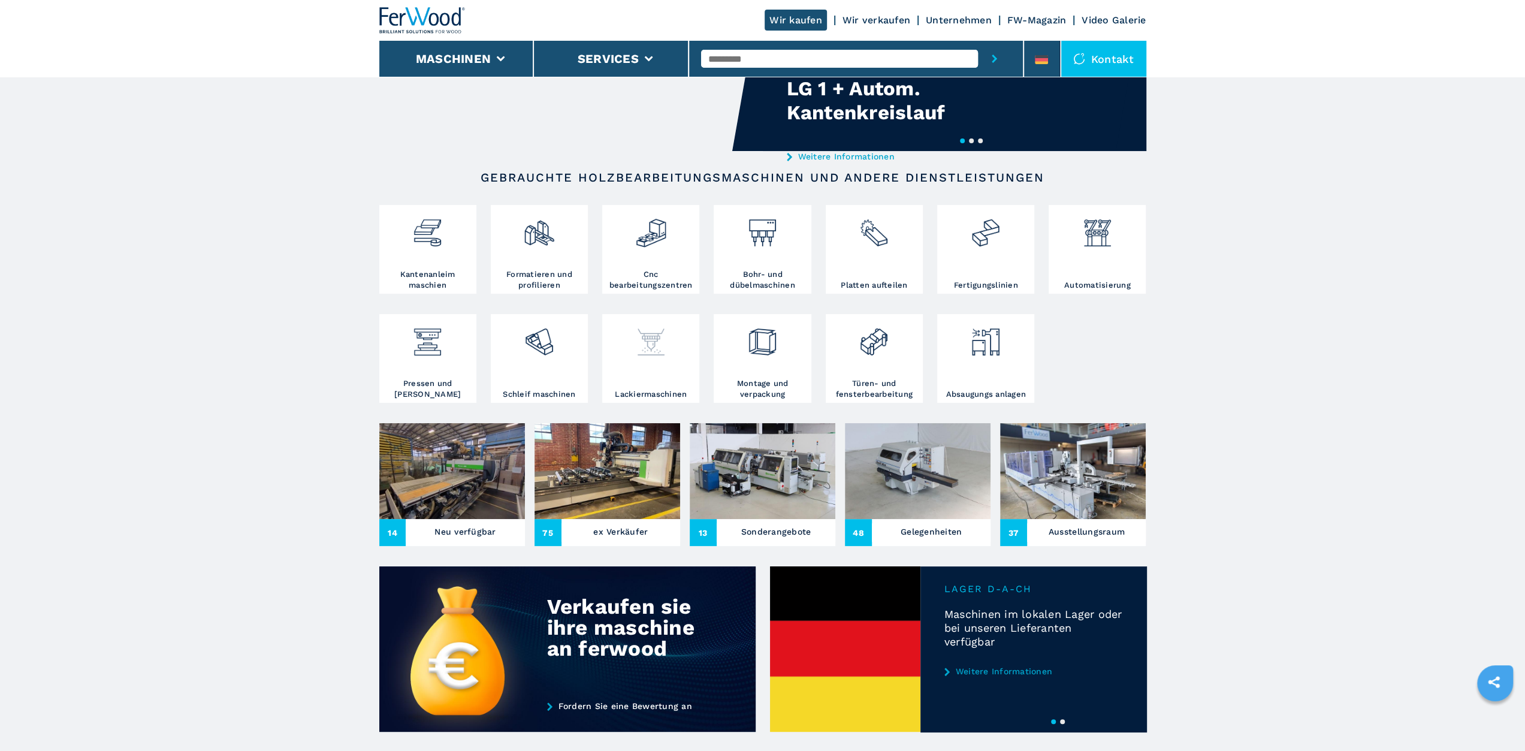 This screenshot has height=751, width=1525. I want to click on a: Cnc bearbeitungszentren, so click(651, 249).